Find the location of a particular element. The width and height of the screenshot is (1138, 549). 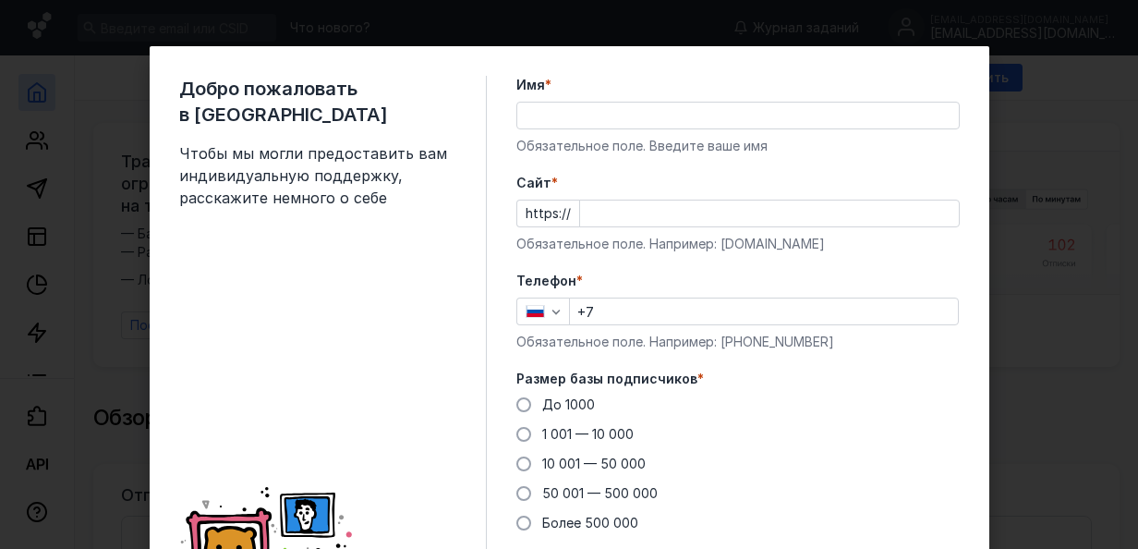

span: Чтобы мы могли предоставить вам индивидуальную поддержку, расскажите немного о себе is located at coordinates (318, 176).